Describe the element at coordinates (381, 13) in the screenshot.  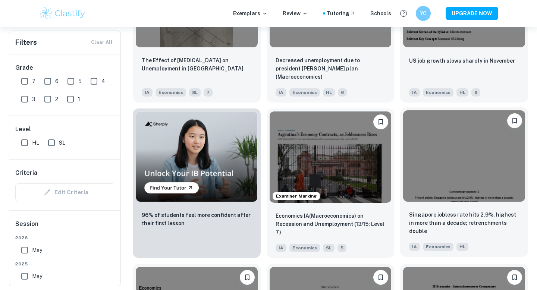
I see `a: Schools` at that location.